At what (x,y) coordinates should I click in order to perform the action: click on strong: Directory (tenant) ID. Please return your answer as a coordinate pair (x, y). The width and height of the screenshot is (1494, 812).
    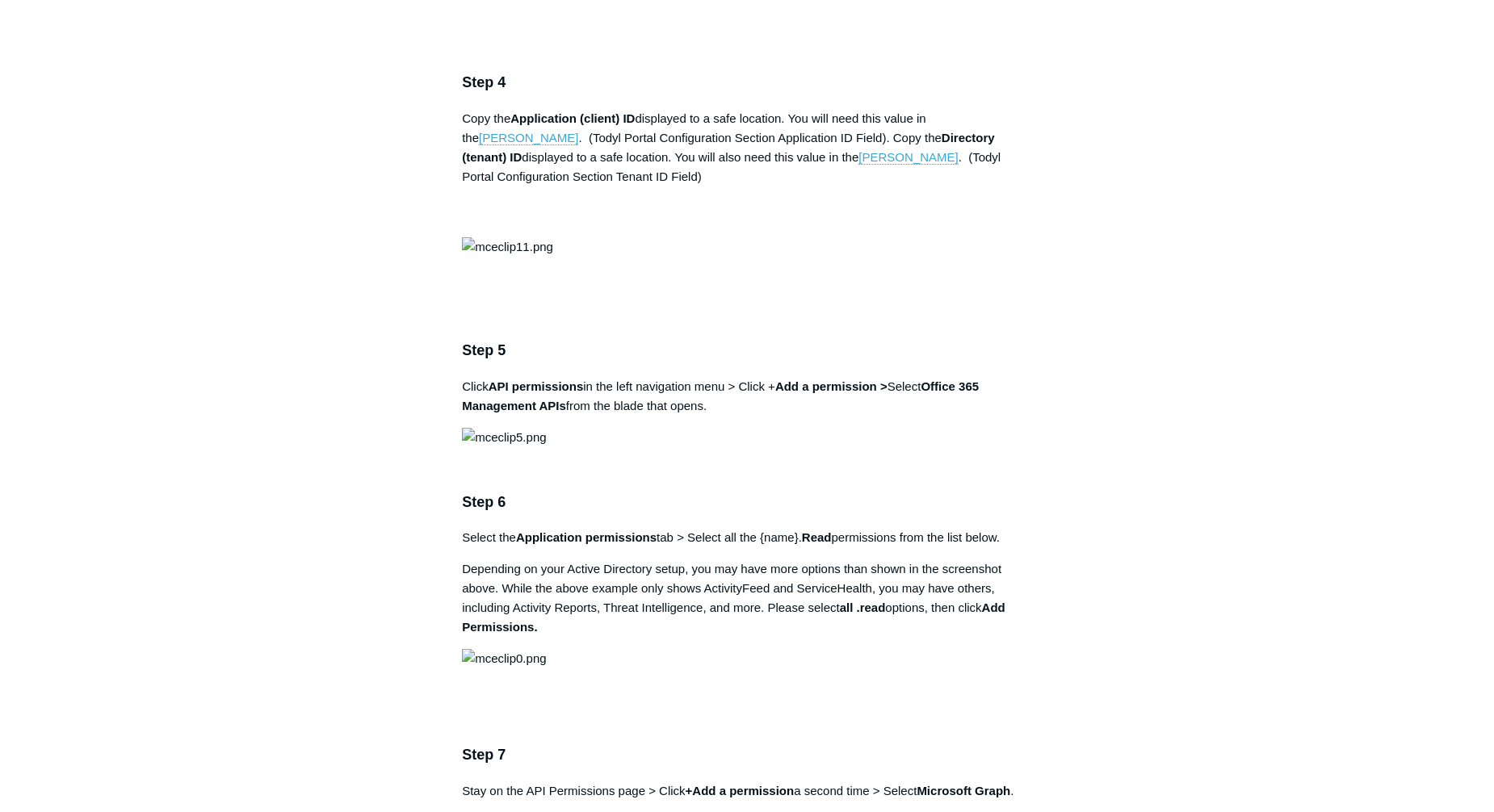
    Looking at the image, I should click on (729, 147).